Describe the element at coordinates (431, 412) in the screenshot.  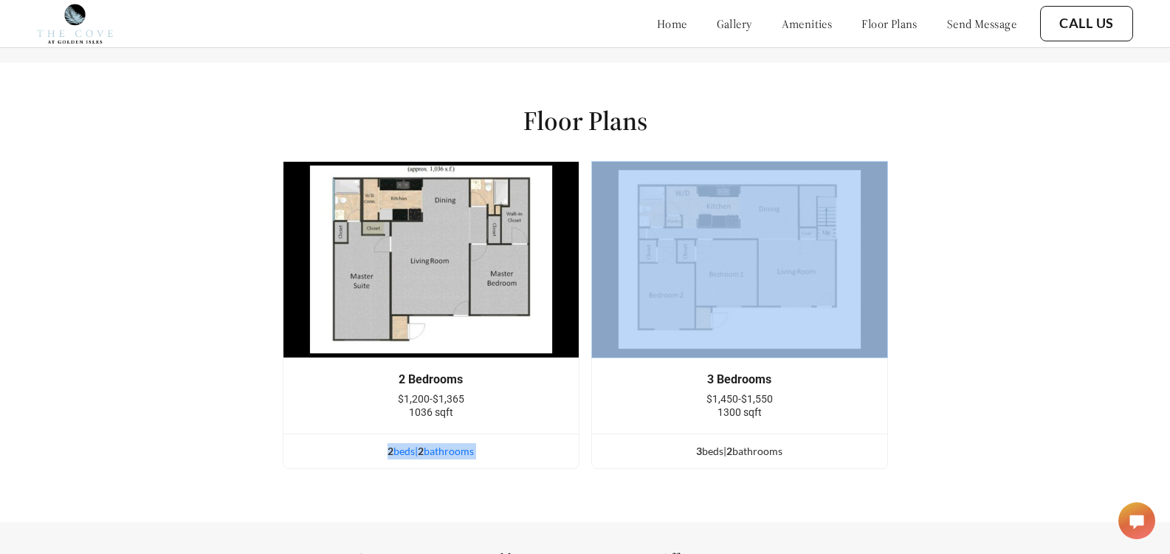
I see `span: 1036 sqft` at that location.